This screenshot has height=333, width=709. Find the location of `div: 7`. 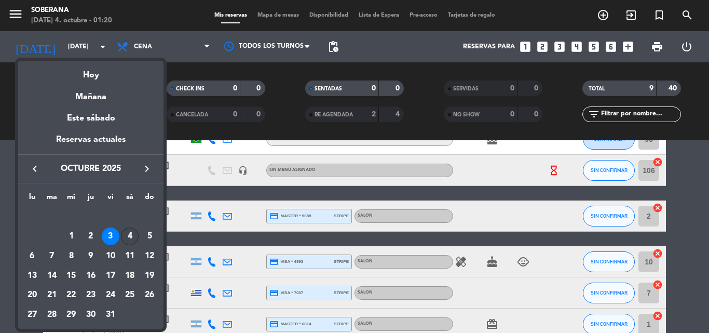

div: 7 is located at coordinates (52, 256).